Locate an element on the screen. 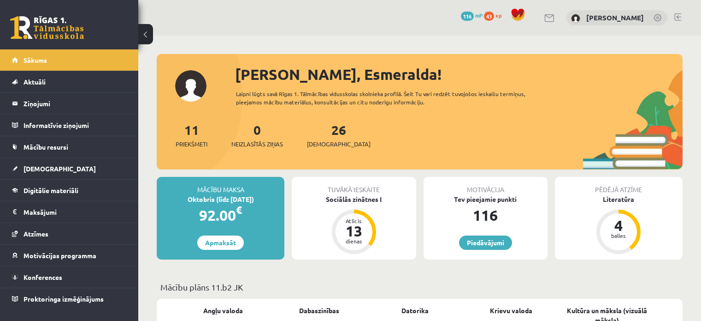  div: Motivācija is located at coordinates (486, 185).